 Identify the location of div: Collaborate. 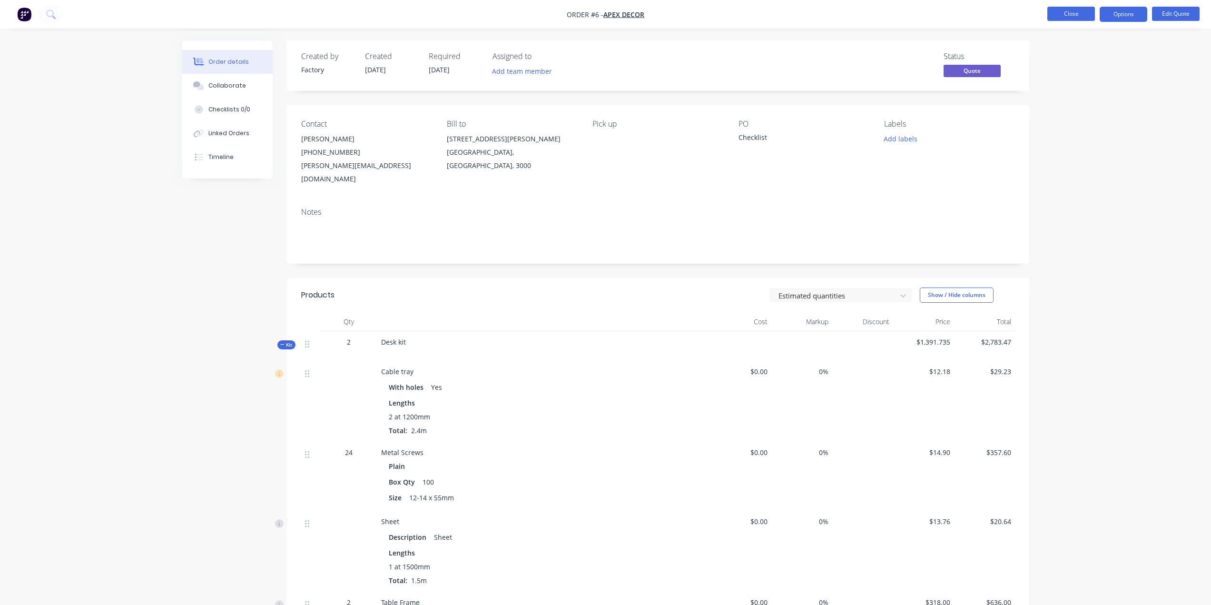
(227, 86).